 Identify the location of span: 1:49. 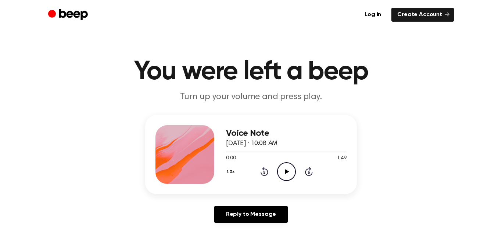
(342, 158).